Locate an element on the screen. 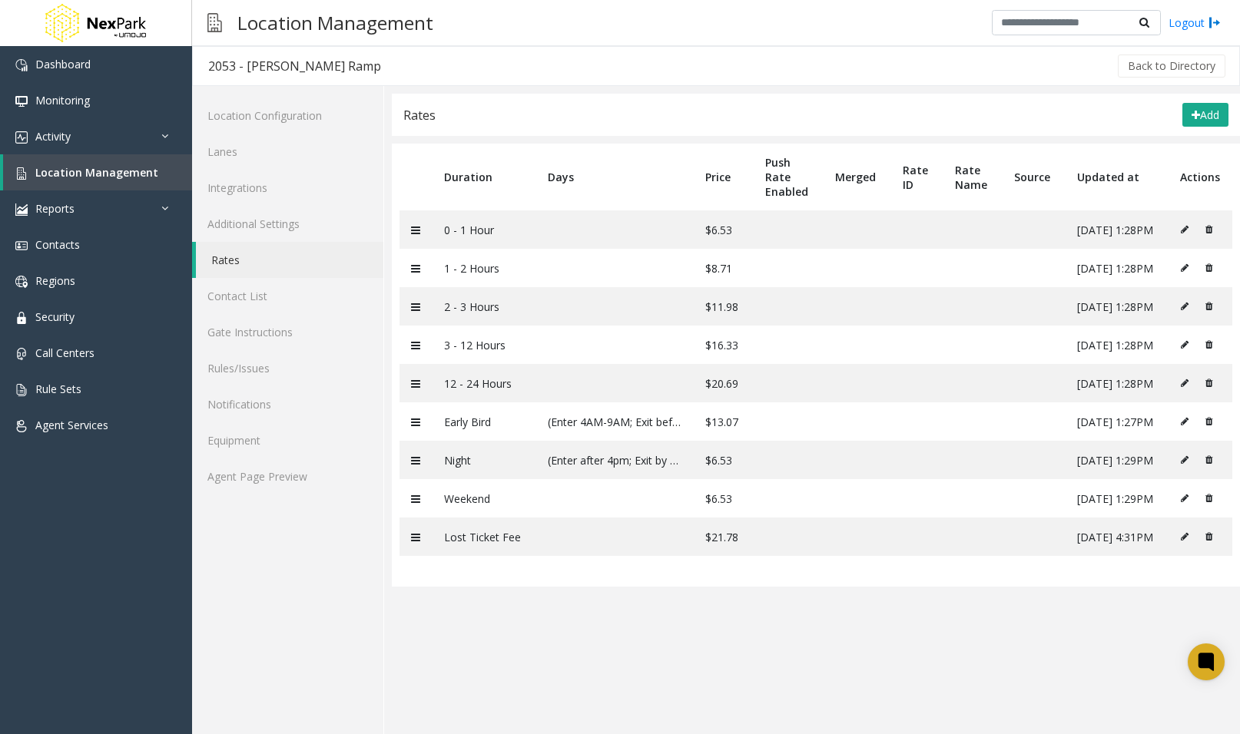 Image resolution: width=1240 pixels, height=734 pixels. a: Lanes is located at coordinates (287, 151).